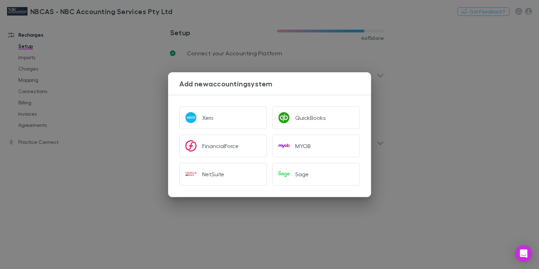 This screenshot has height=269, width=539. Describe the element at coordinates (191, 174) in the screenshot. I see `img: NetSuite's Logo` at that location.